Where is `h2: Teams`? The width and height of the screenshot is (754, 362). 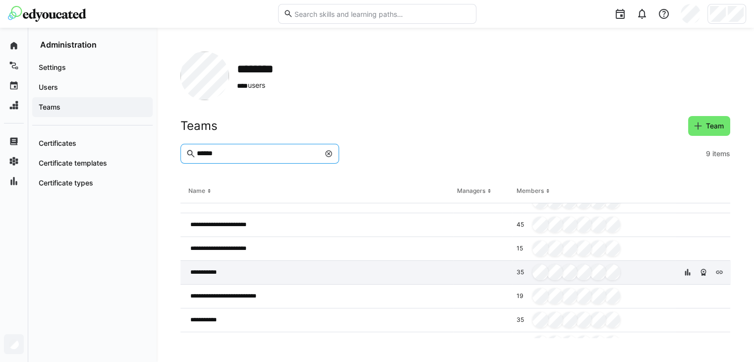
h2: Teams is located at coordinates (199, 126).